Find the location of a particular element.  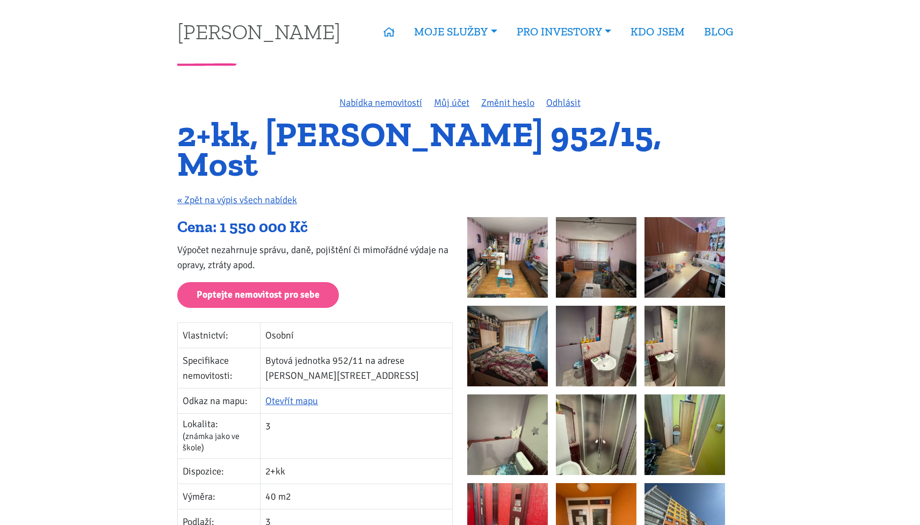

a: Otevřít mapu is located at coordinates (292, 401).